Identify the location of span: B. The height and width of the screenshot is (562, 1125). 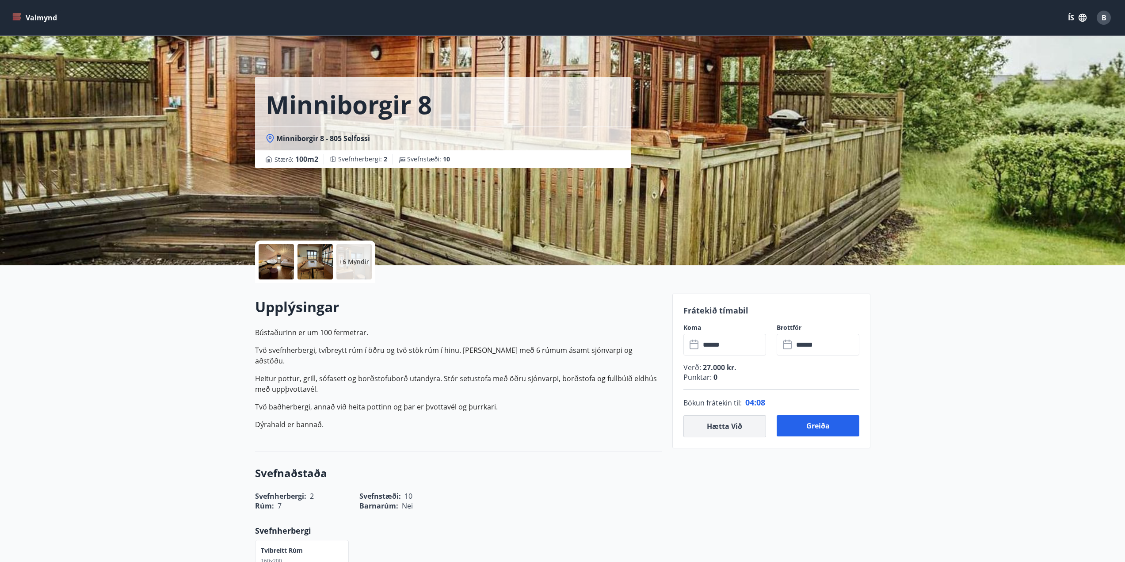
(1104, 18).